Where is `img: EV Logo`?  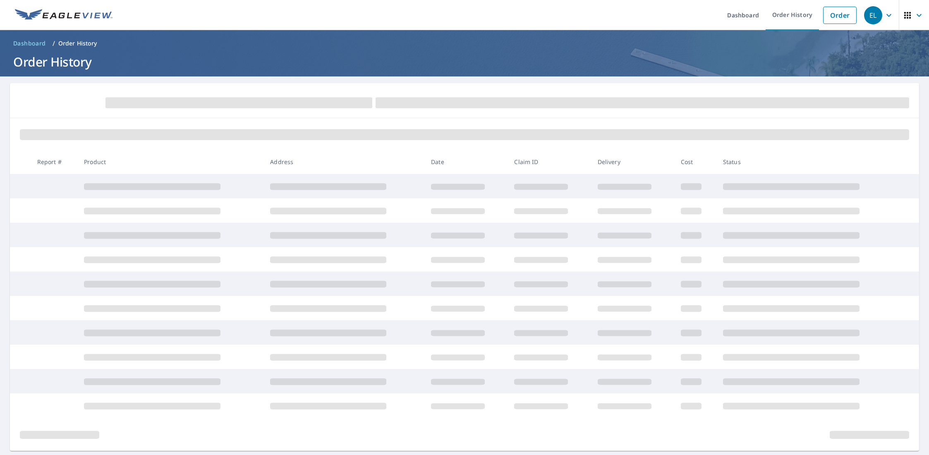
img: EV Logo is located at coordinates (64, 15).